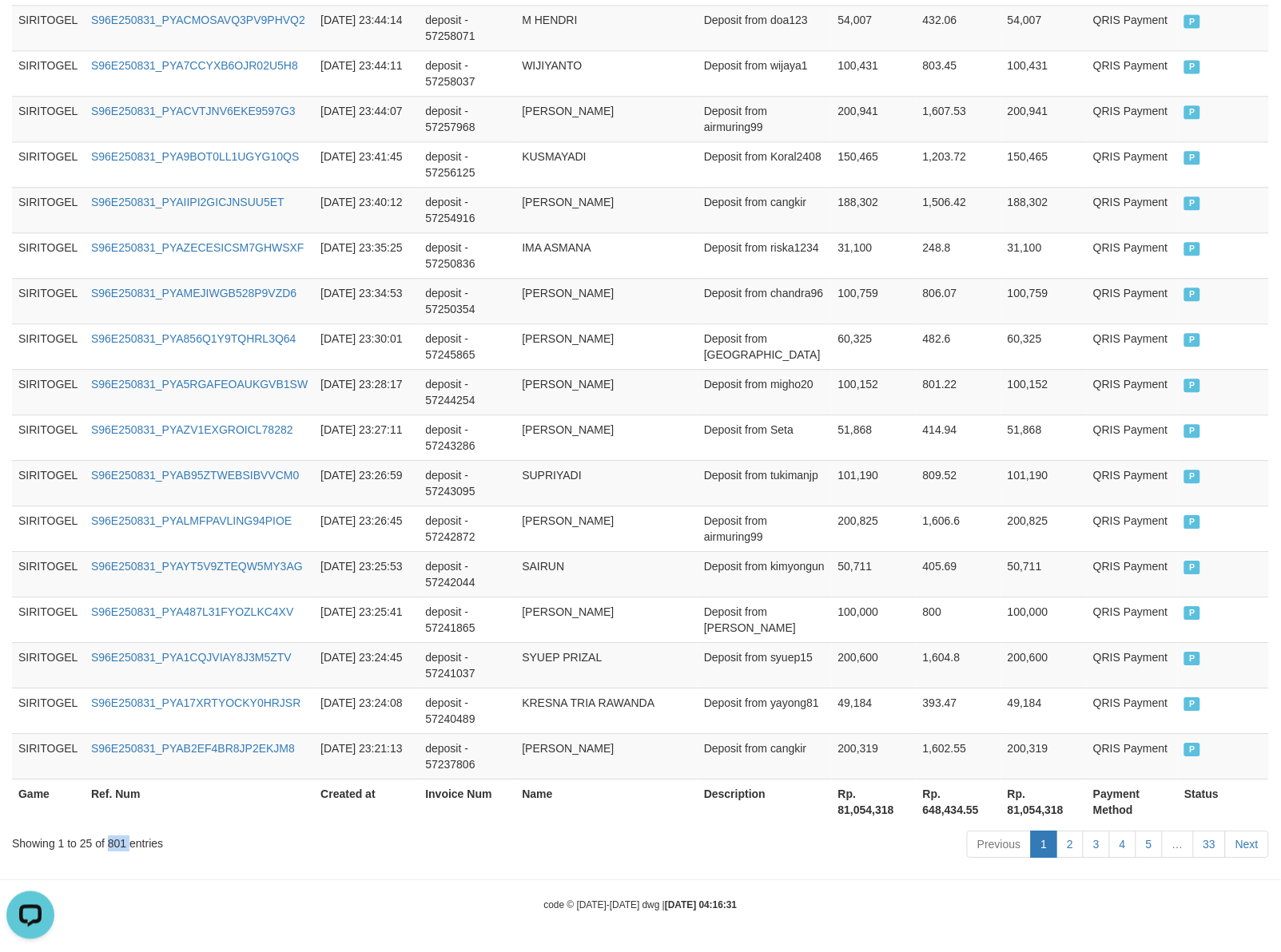 The height and width of the screenshot is (952, 1281). Describe the element at coordinates (765, 391) in the screenshot. I see `td: Deposit from migho20` at that location.